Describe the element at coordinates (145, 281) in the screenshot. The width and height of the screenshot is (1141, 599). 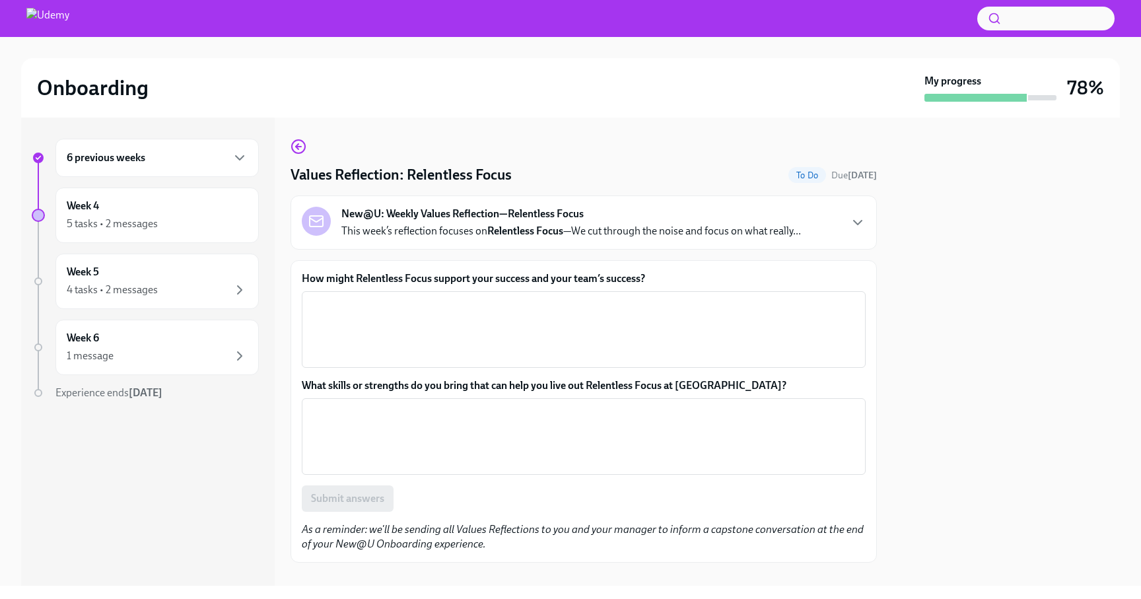
I see `a: Week 54 tasks • 2 messages` at that location.